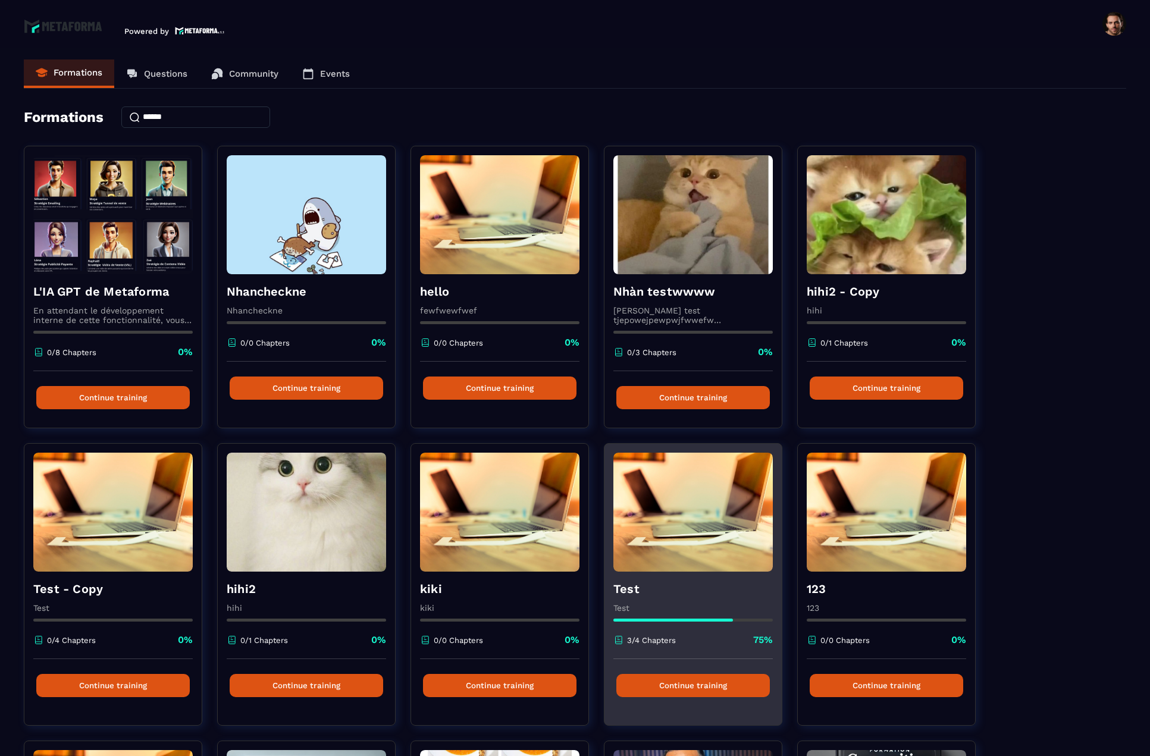 This screenshot has width=1150, height=756. Describe the element at coordinates (306, 310) in the screenshot. I see `p: Nhancheckne` at that location.